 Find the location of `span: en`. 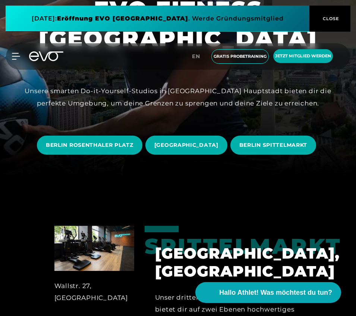

span: en is located at coordinates (196, 56).